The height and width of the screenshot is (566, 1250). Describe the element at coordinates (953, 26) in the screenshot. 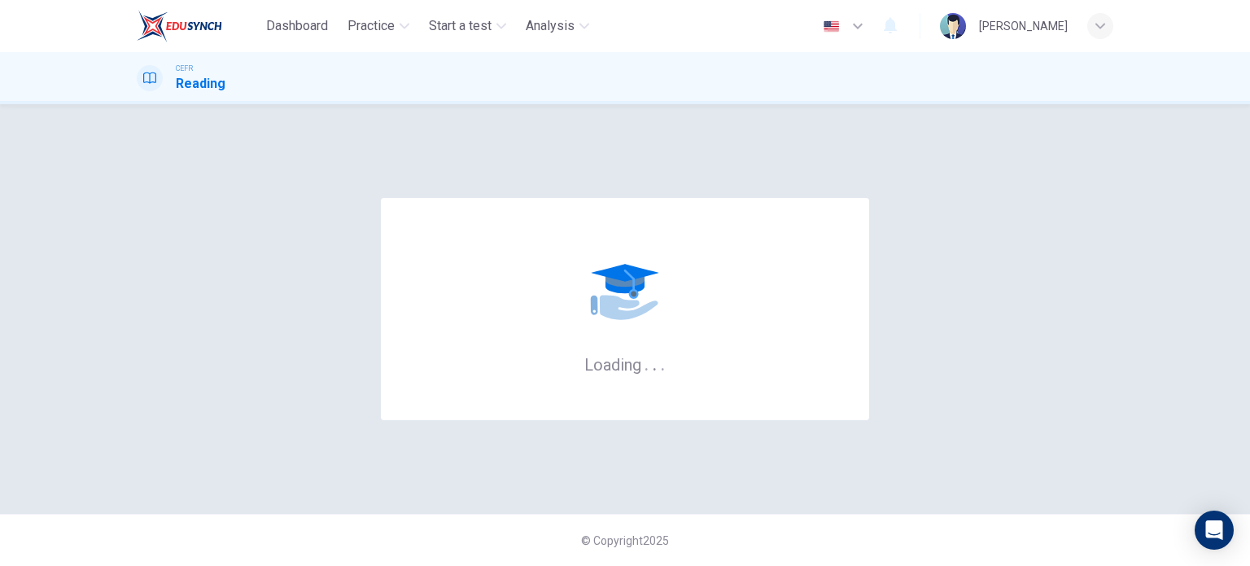

I see `img: Profile picture` at that location.